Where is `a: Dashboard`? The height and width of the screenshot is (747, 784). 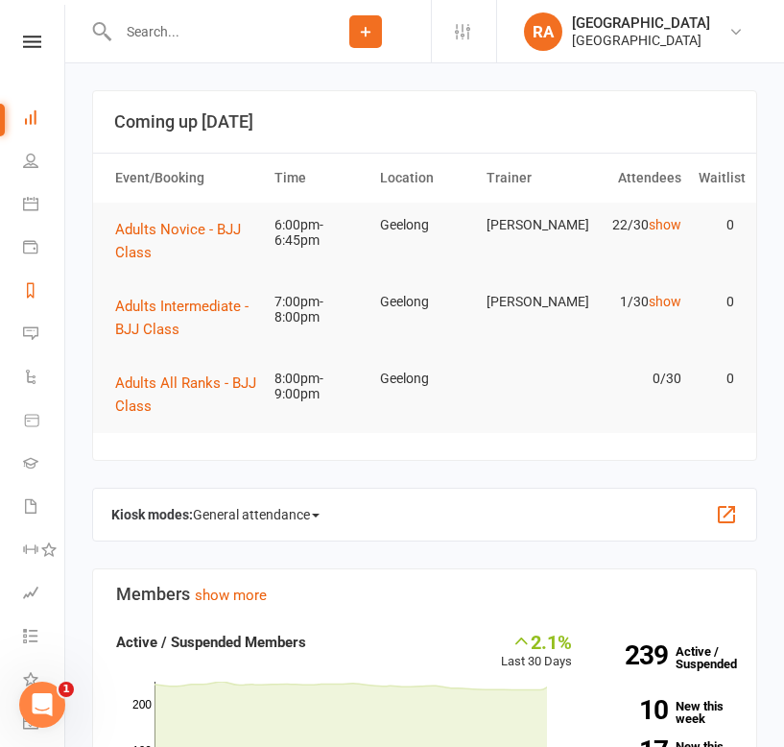 a: Dashboard is located at coordinates (44, 119).